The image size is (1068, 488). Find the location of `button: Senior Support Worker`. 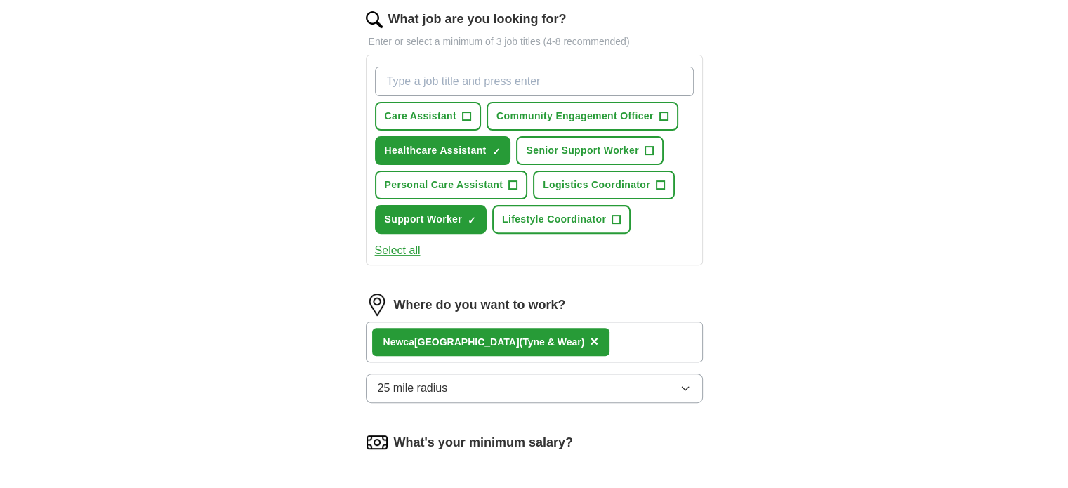

button: Senior Support Worker is located at coordinates (589, 150).